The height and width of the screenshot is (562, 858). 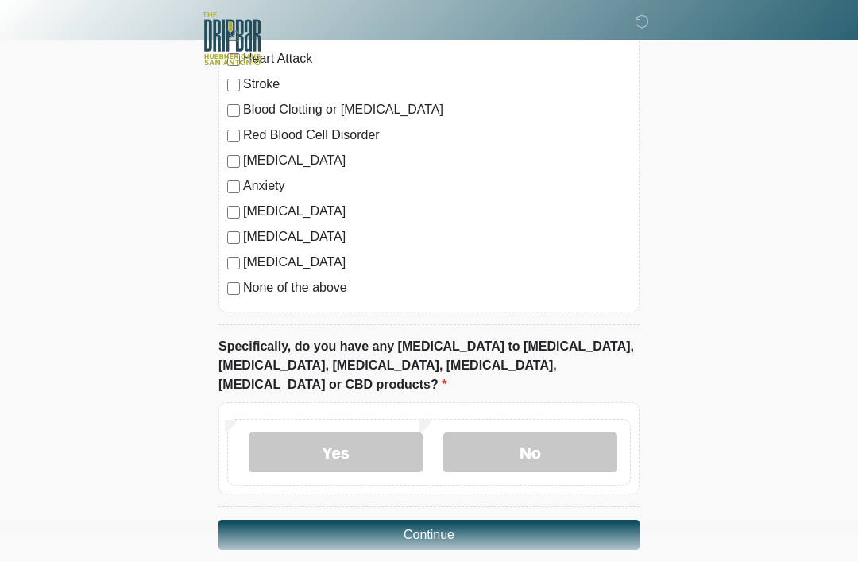 I want to click on label: Yes, so click(x=335, y=452).